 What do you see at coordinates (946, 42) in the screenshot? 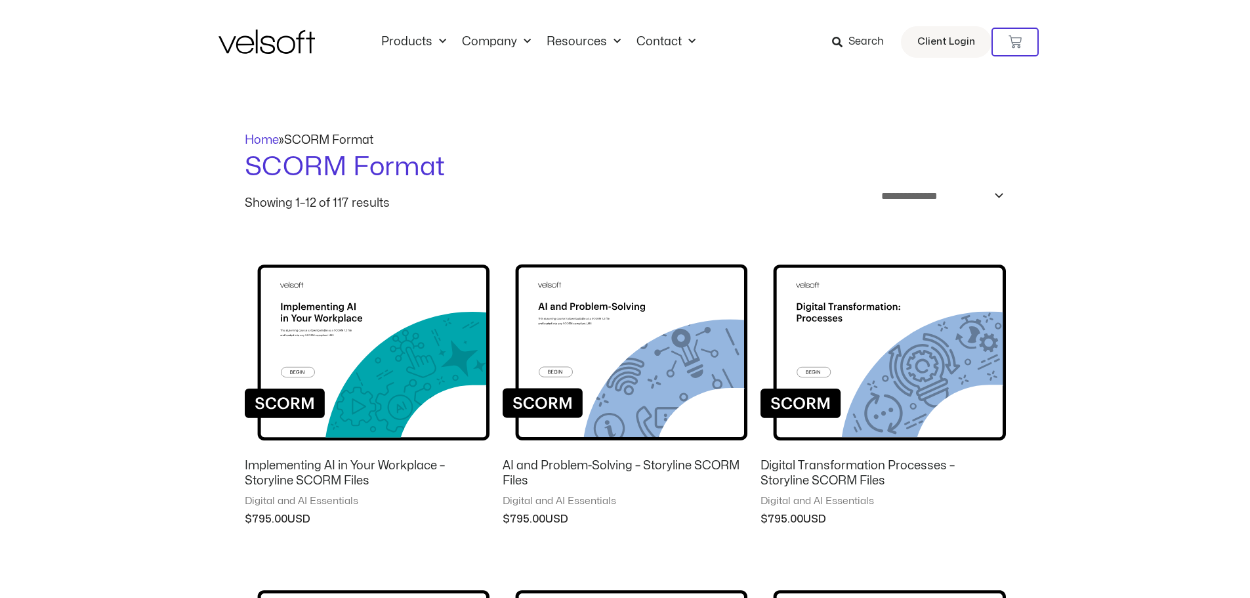
I see `a: Client Login` at bounding box center [946, 42].